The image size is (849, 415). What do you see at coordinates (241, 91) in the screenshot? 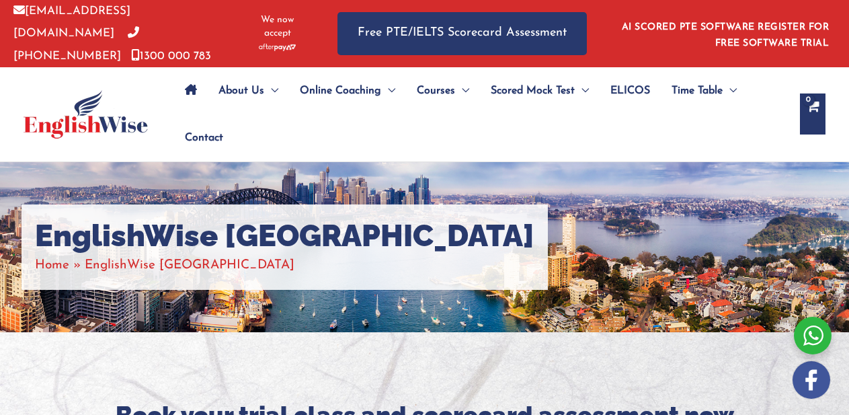
I see `span: About Us` at bounding box center [241, 91].